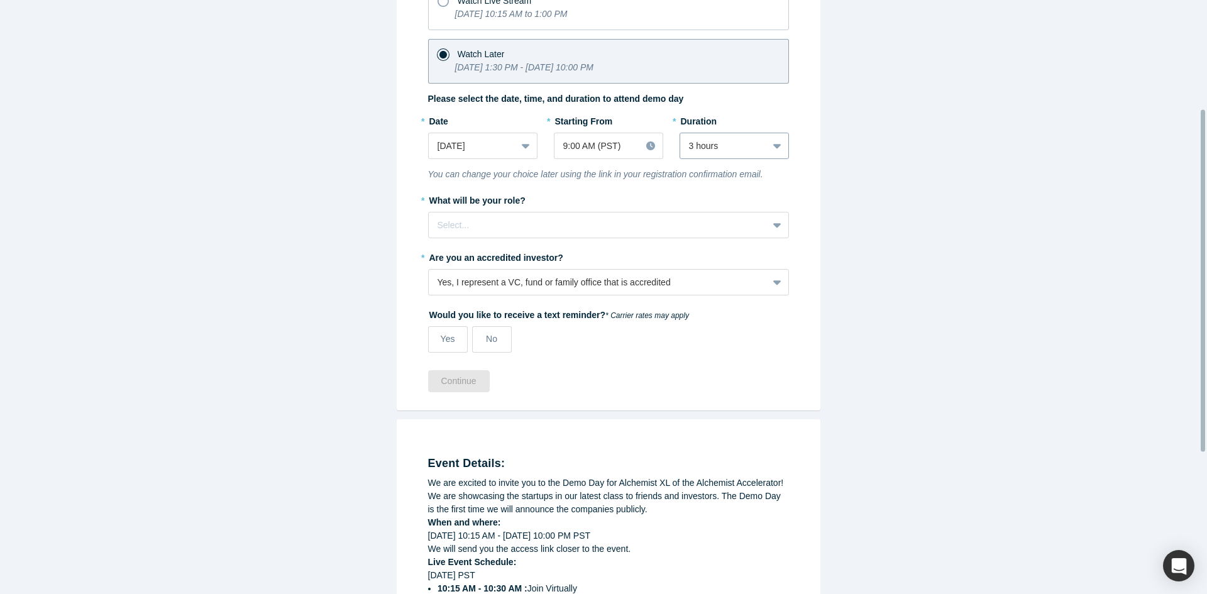 Image resolution: width=1207 pixels, height=594 pixels. Describe the element at coordinates (608, 483) in the screenshot. I see `div: We are excited to invite you to the Demo Day for Alchemist XL of the Alchemist Accelerator!` at that location.